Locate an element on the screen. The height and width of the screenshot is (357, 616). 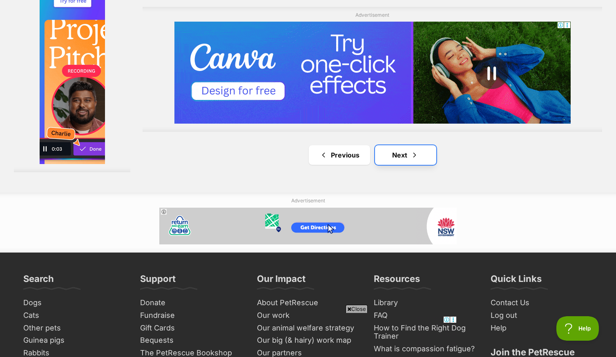
a: Donate is located at coordinates (191, 303).